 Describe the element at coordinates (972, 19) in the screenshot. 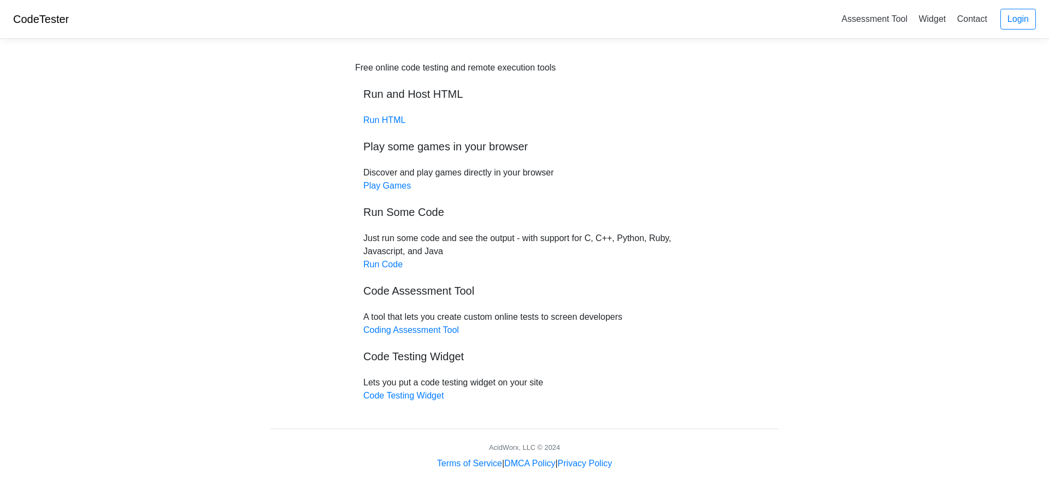

I see `a: Contact` at that location.